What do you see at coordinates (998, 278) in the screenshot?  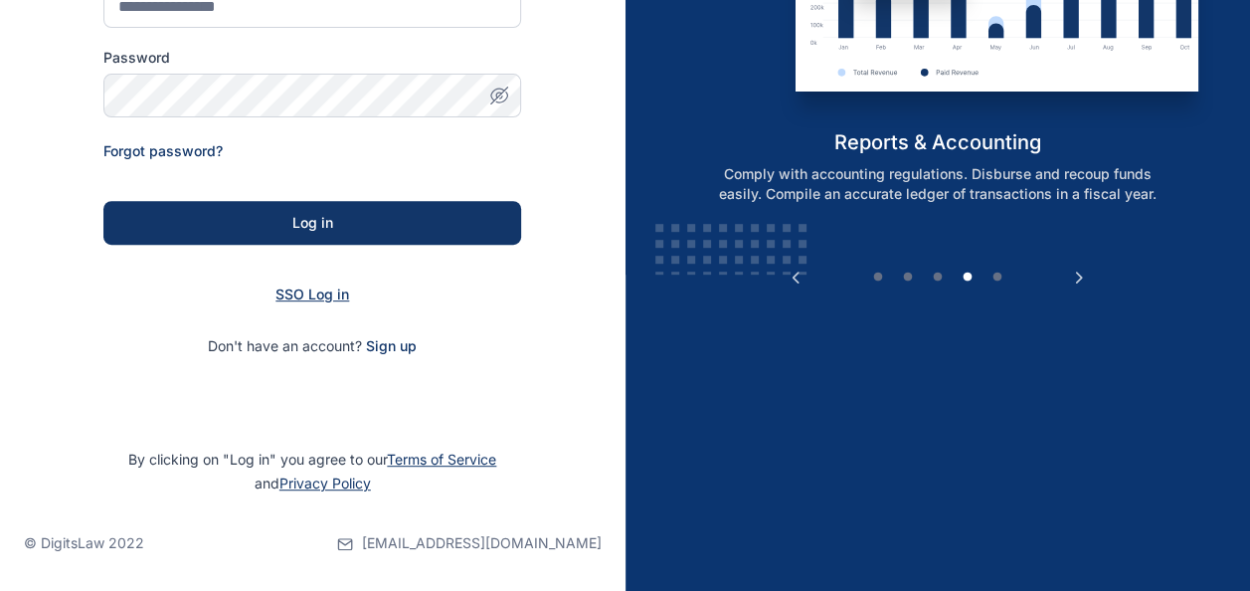 I see `button: 5` at bounding box center [998, 278].